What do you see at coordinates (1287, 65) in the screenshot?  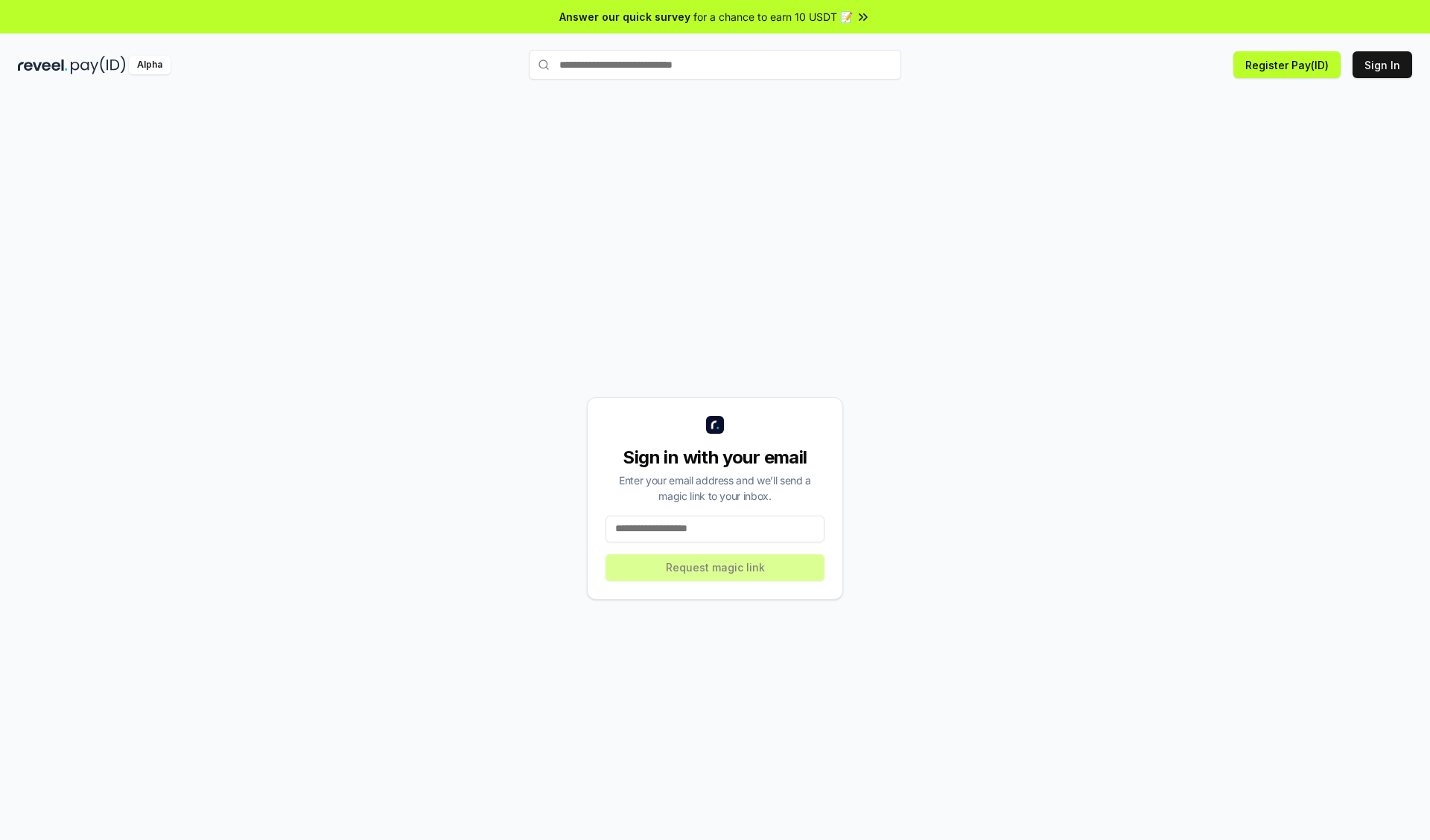 I see `button: Register Pay(ID)` at bounding box center [1287, 65].